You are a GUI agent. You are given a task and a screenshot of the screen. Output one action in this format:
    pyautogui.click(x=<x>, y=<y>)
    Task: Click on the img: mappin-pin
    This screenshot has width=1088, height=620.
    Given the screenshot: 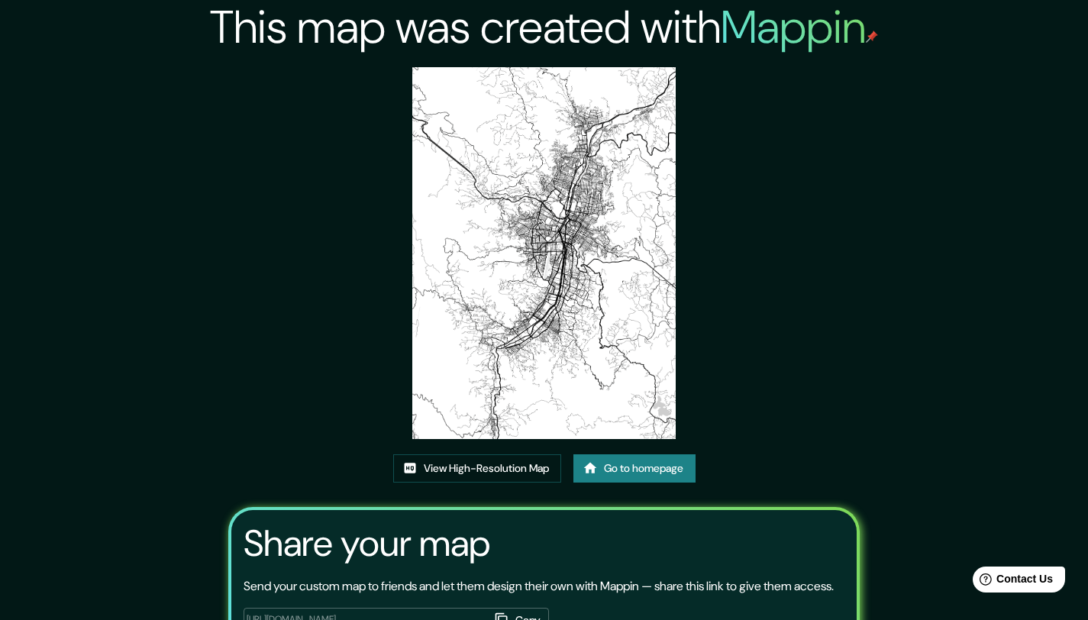 What is the action you would take?
    pyautogui.click(x=872, y=37)
    